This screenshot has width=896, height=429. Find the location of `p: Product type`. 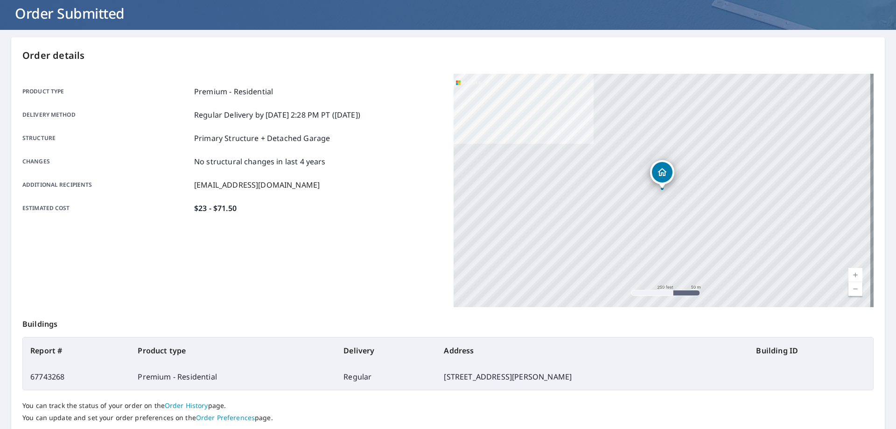

p: Product type is located at coordinates (106, 91).